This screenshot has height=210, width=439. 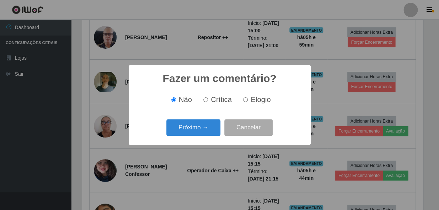 I want to click on input: Crítica, so click(x=206, y=100).